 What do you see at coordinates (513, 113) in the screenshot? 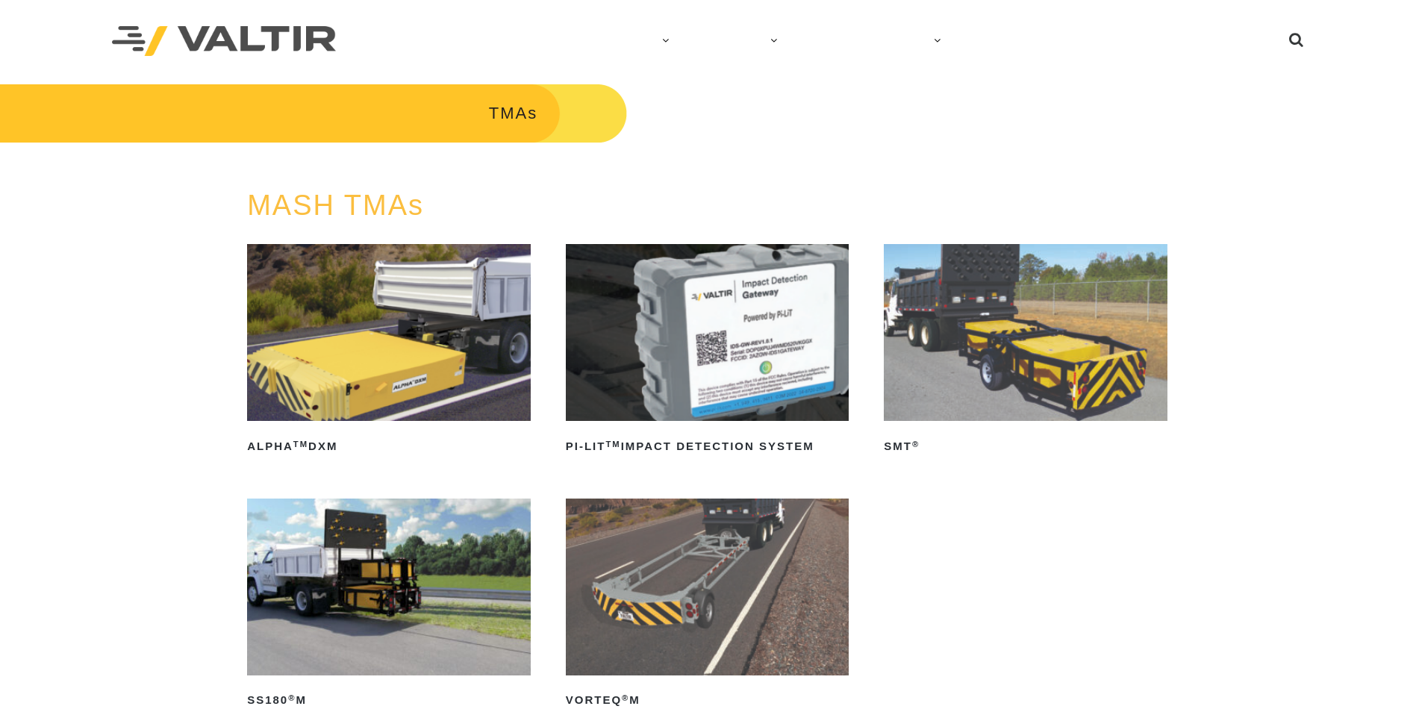
I see `span: TMAs` at bounding box center [513, 113].